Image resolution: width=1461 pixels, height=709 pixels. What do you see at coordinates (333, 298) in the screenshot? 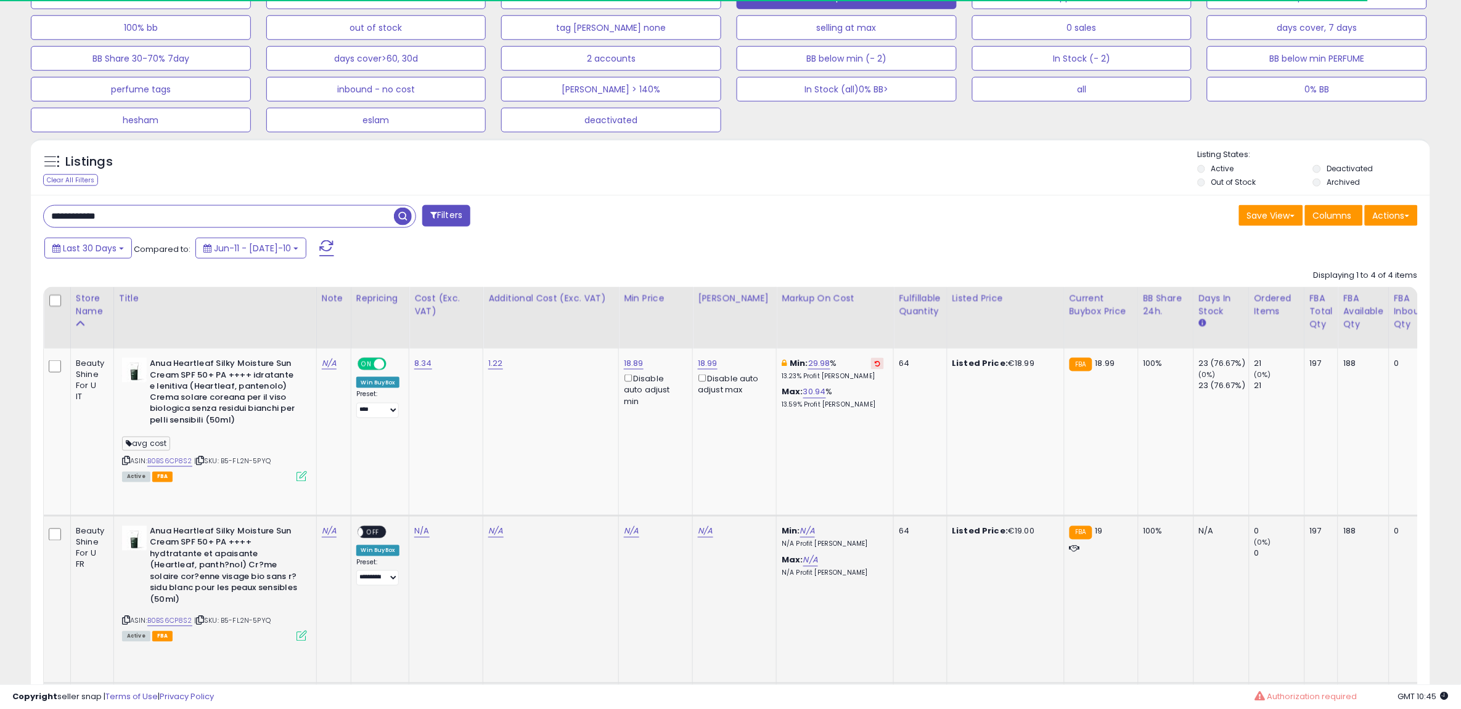
I see `div: Note` at bounding box center [333, 298].